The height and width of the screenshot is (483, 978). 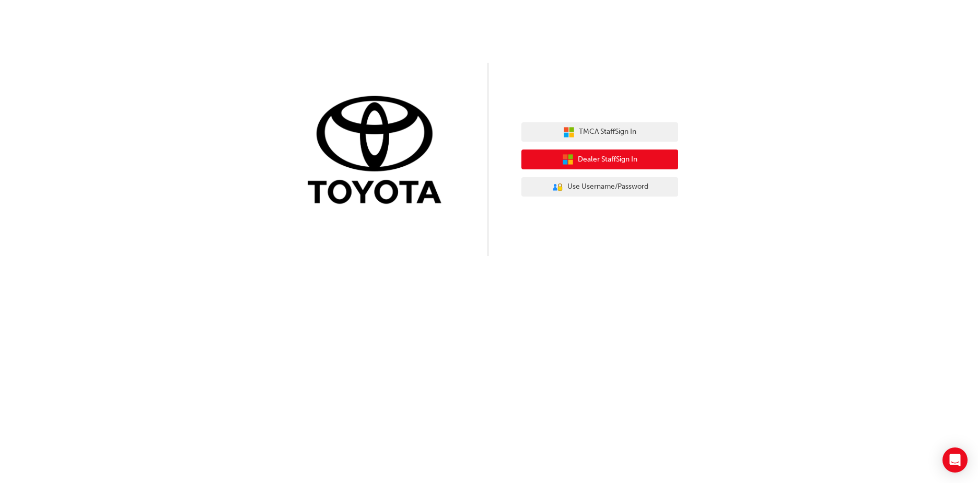 What do you see at coordinates (600, 159) in the screenshot?
I see `button: Dealer StaffSign In` at bounding box center [600, 159].